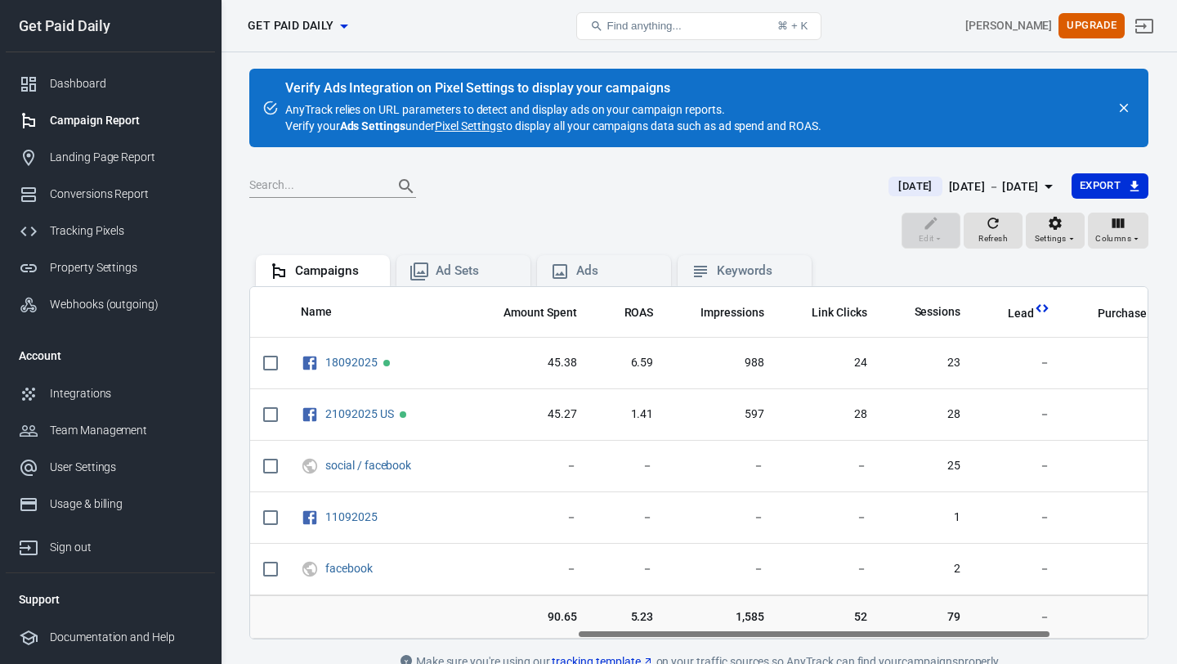 Image resolution: width=1177 pixels, height=664 pixels. What do you see at coordinates (699, 26) in the screenshot?
I see `button: Find anything...⌘ + K` at bounding box center [699, 26].